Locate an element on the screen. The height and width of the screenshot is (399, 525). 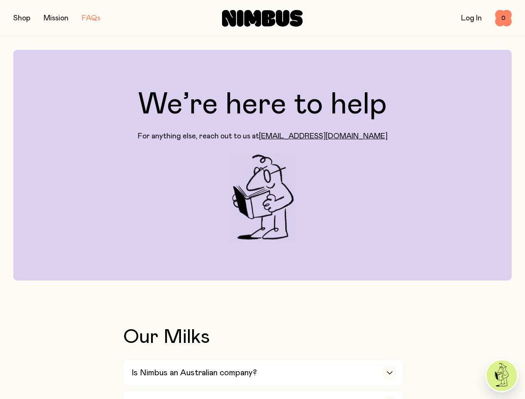
a: Log In is located at coordinates (472, 18).